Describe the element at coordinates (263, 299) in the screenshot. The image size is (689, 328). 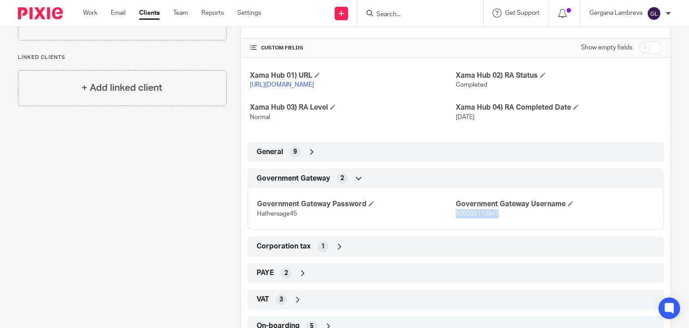
I see `span: VAT` at that location.